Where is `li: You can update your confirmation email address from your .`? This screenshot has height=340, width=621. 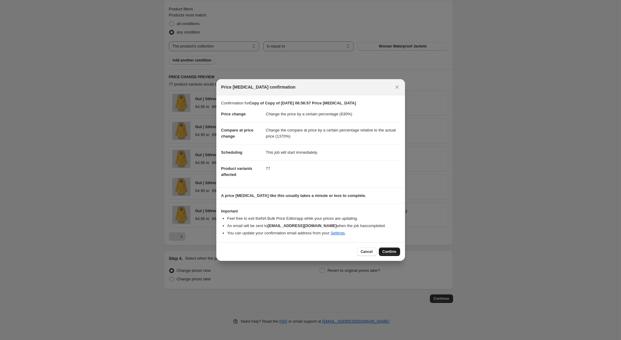
li: You can update your confirmation email address from your . is located at coordinates (313, 233).